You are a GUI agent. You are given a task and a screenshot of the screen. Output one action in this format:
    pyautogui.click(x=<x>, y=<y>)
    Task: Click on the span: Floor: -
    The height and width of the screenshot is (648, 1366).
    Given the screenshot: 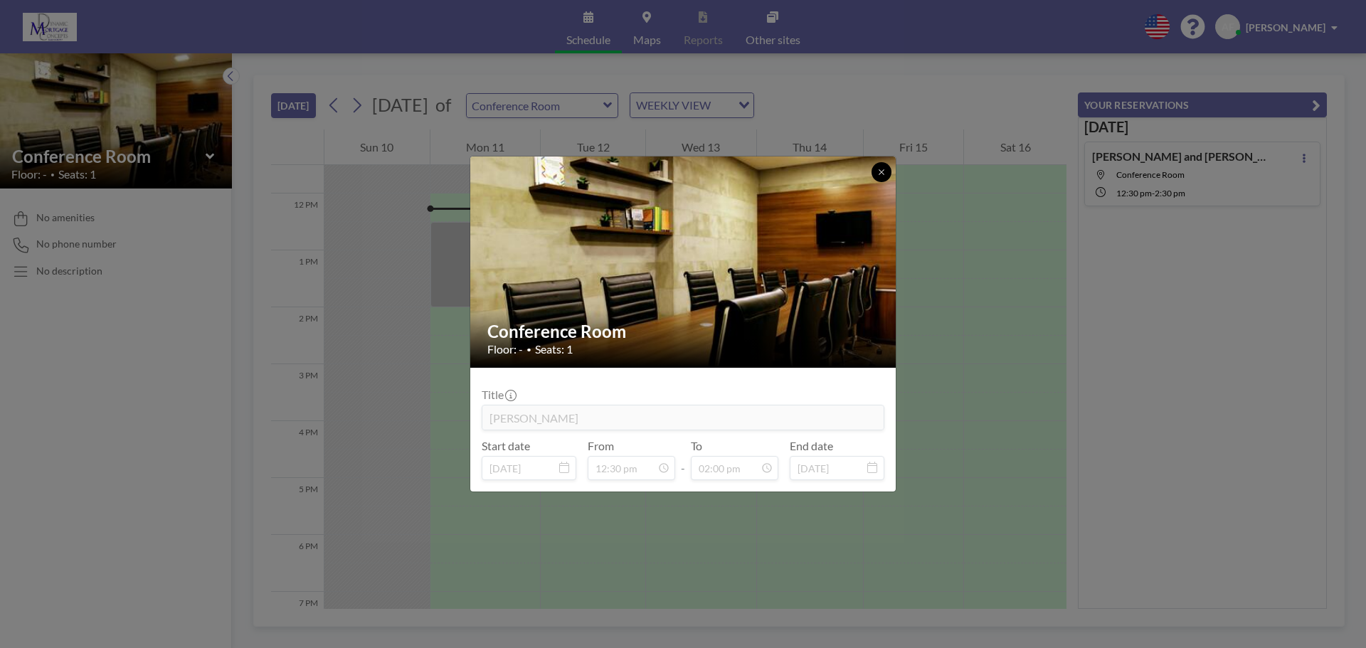 What is the action you would take?
    pyautogui.click(x=505, y=349)
    